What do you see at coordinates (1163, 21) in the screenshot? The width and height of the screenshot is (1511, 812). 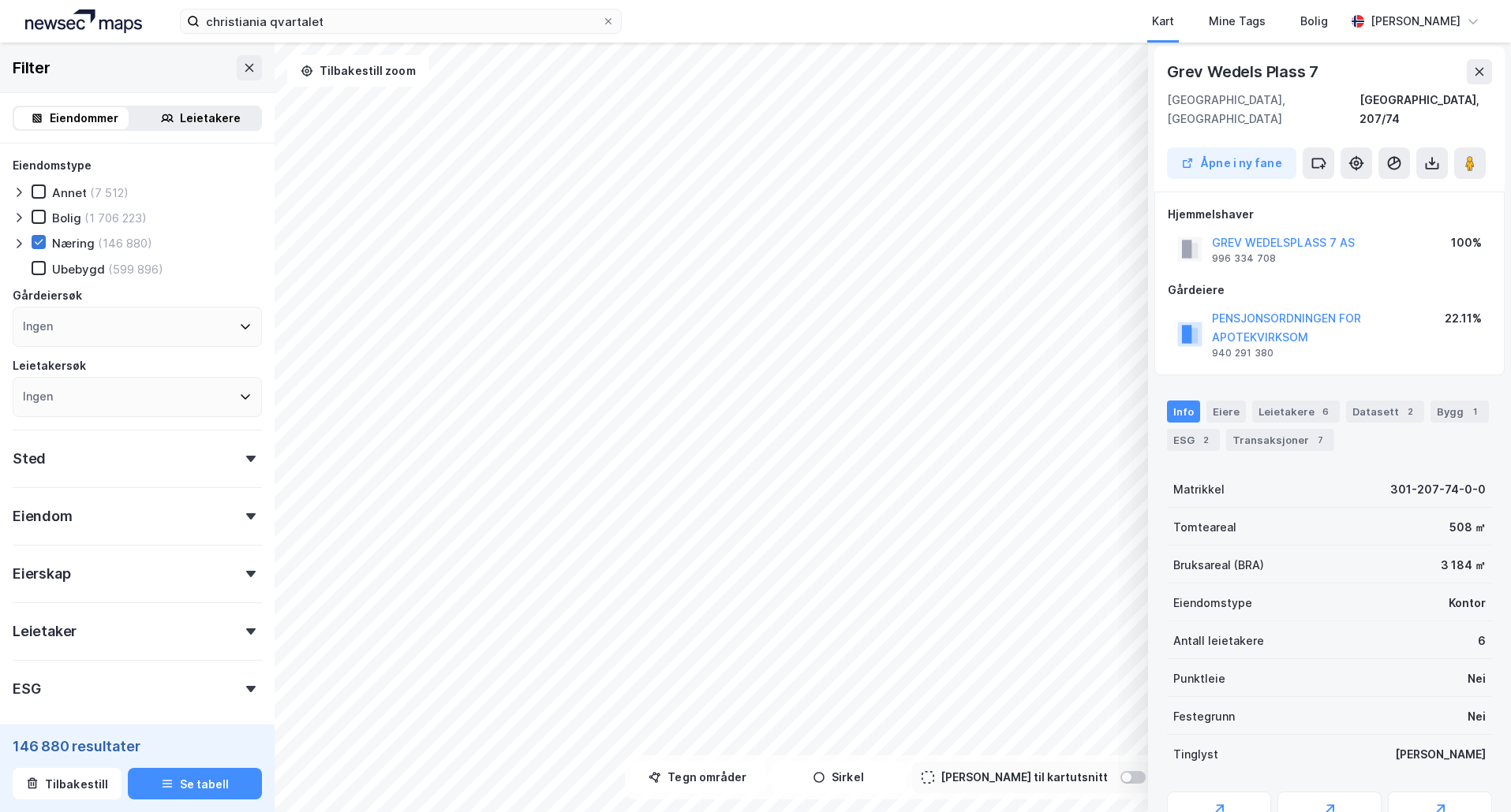 I see `div: Kart` at bounding box center [1163, 21].